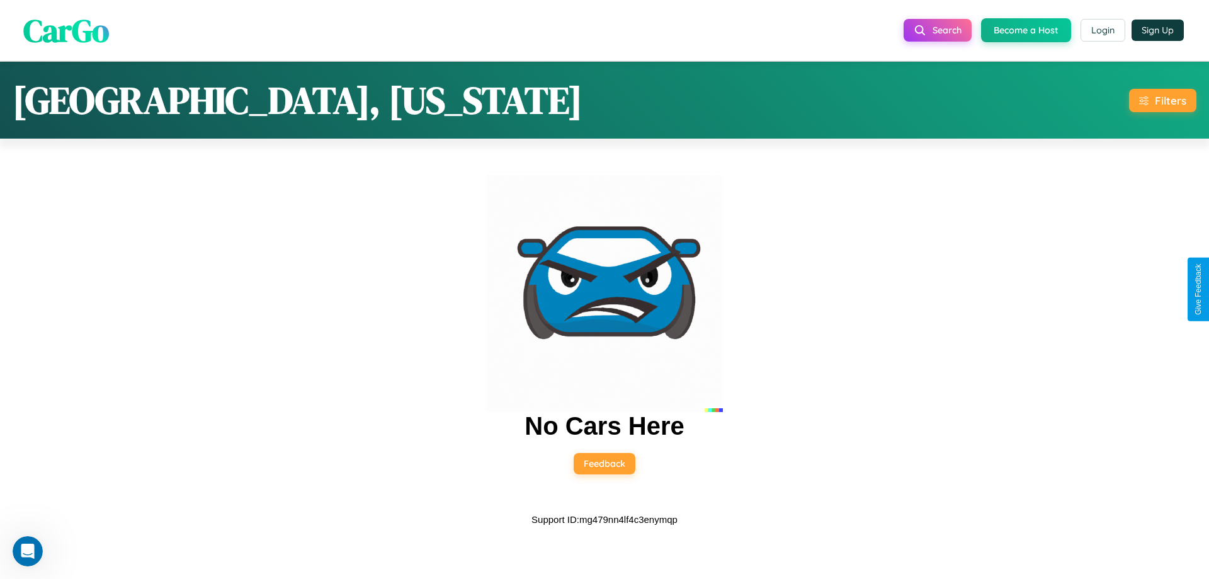  What do you see at coordinates (947, 30) in the screenshot?
I see `span: Search` at bounding box center [947, 30].